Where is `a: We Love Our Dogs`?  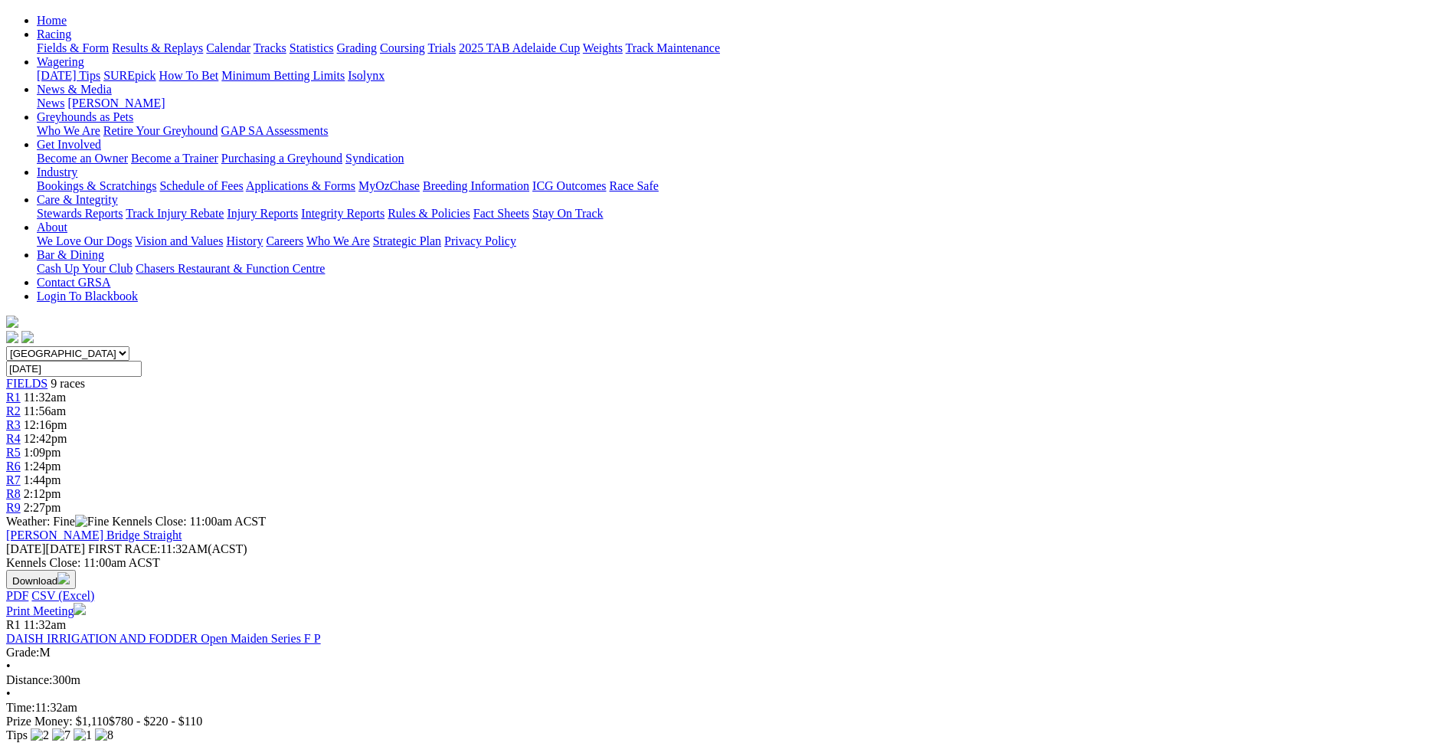 a: We Love Our Dogs is located at coordinates (84, 241).